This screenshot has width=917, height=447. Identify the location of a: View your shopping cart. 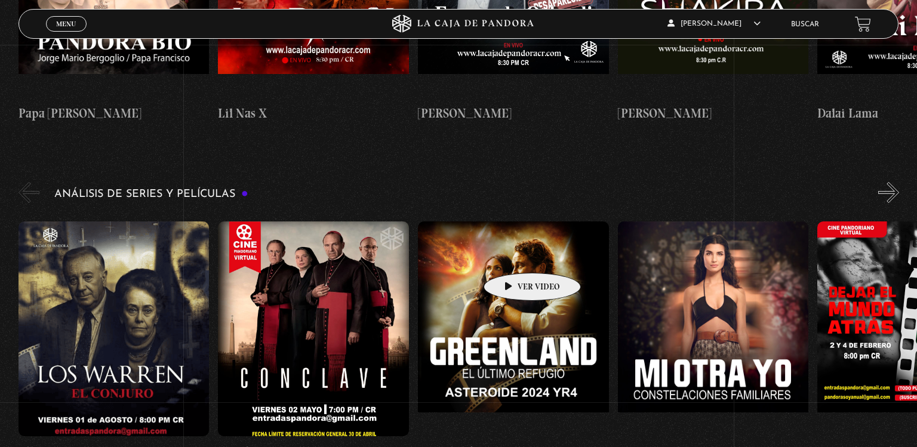
(863, 23).